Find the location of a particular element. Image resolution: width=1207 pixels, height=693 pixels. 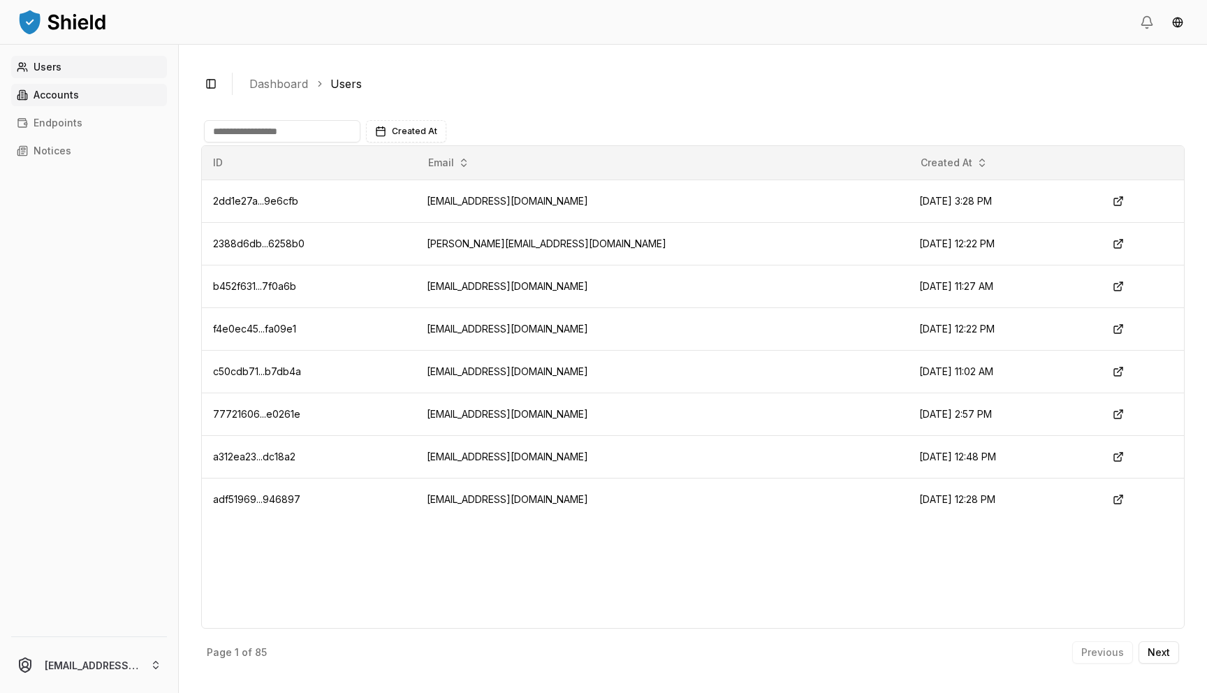

a: Accounts is located at coordinates (89, 95).